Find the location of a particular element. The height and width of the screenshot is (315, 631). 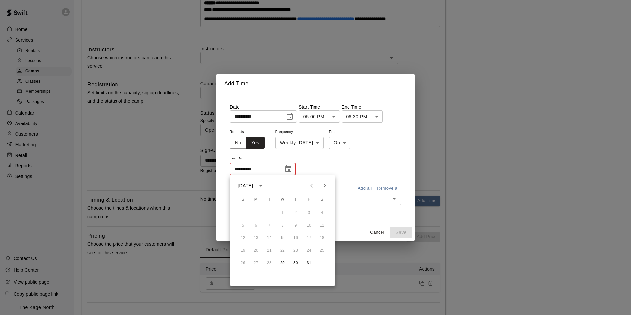

p: Start Time is located at coordinates (319, 107).